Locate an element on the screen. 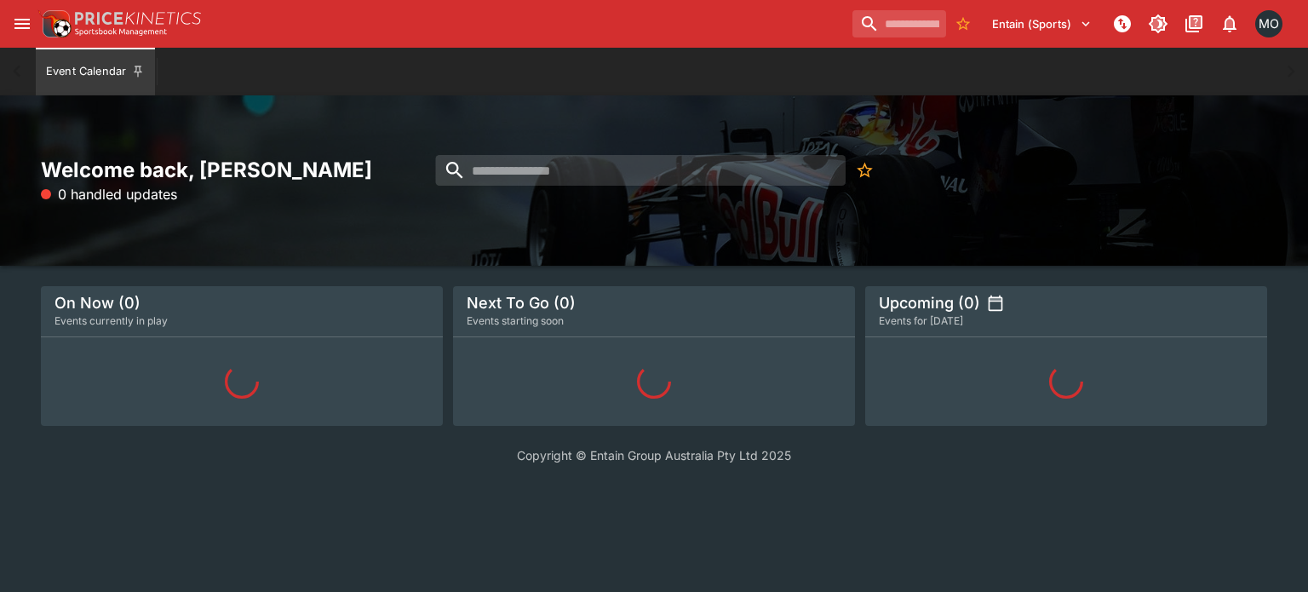  button: Toggle light/dark mode is located at coordinates (1158, 24).